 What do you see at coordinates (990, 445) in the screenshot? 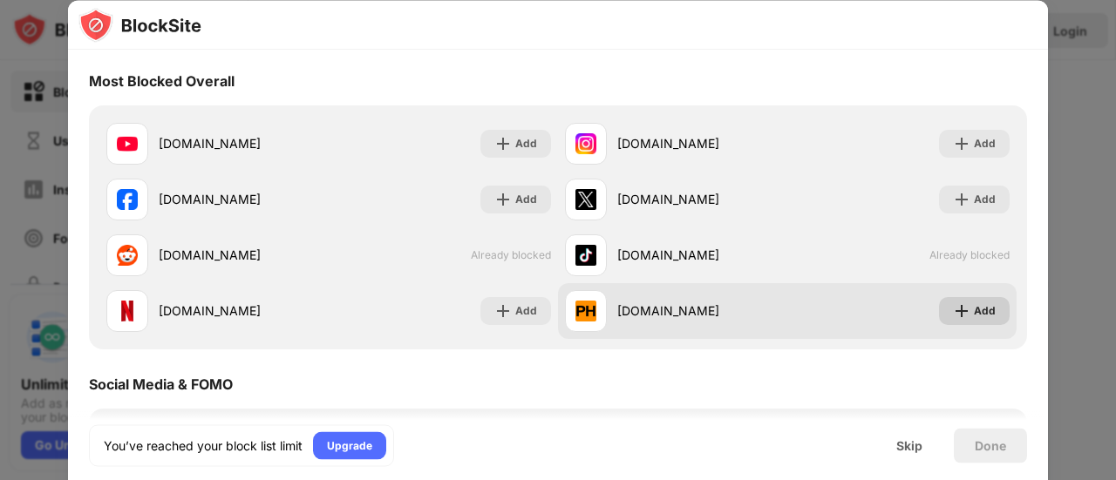
I see `div: Done` at bounding box center [990, 445].